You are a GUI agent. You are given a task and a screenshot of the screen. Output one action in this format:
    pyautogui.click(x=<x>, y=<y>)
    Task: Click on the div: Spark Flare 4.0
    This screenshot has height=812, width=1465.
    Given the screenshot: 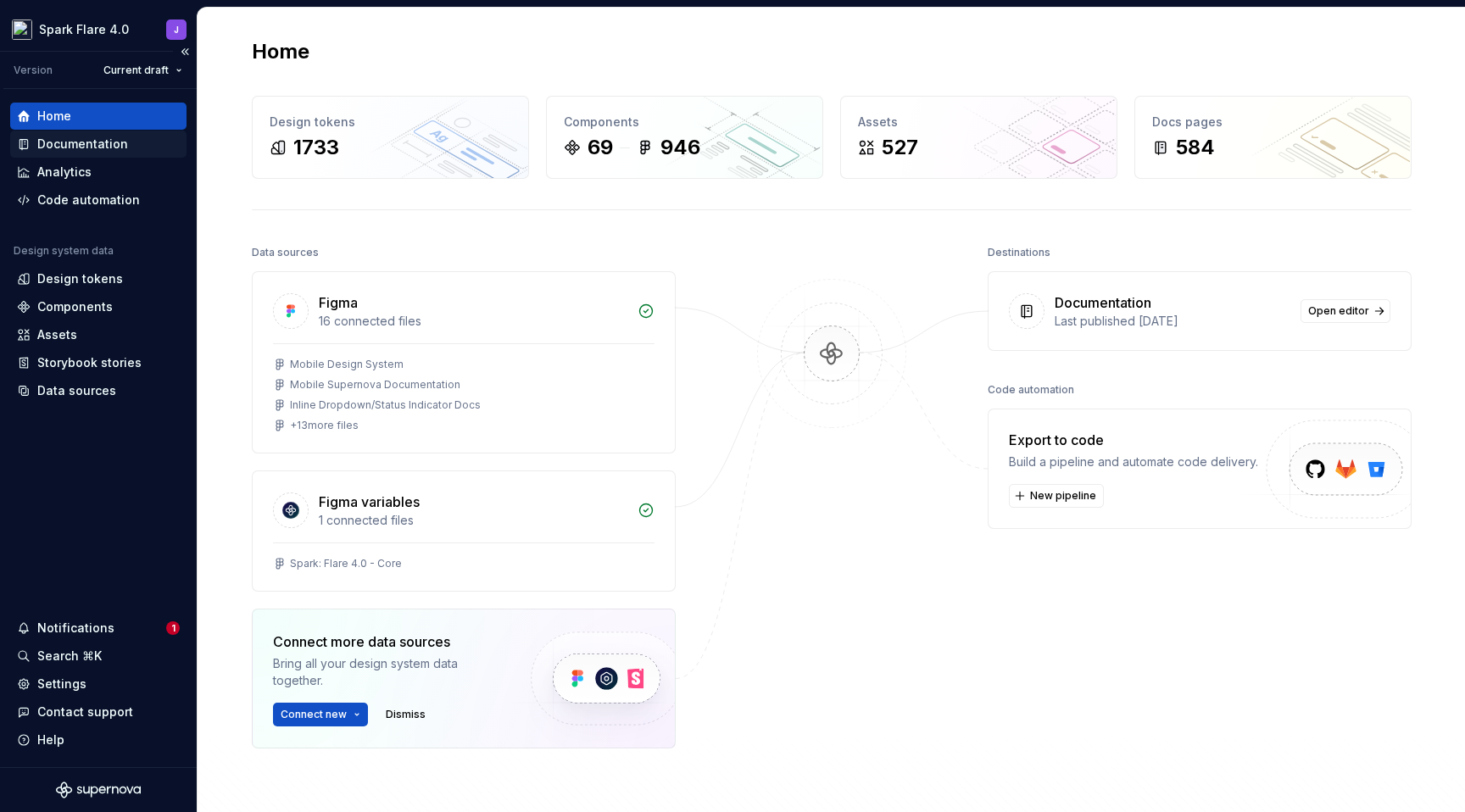 What is the action you would take?
    pyautogui.click(x=84, y=30)
    